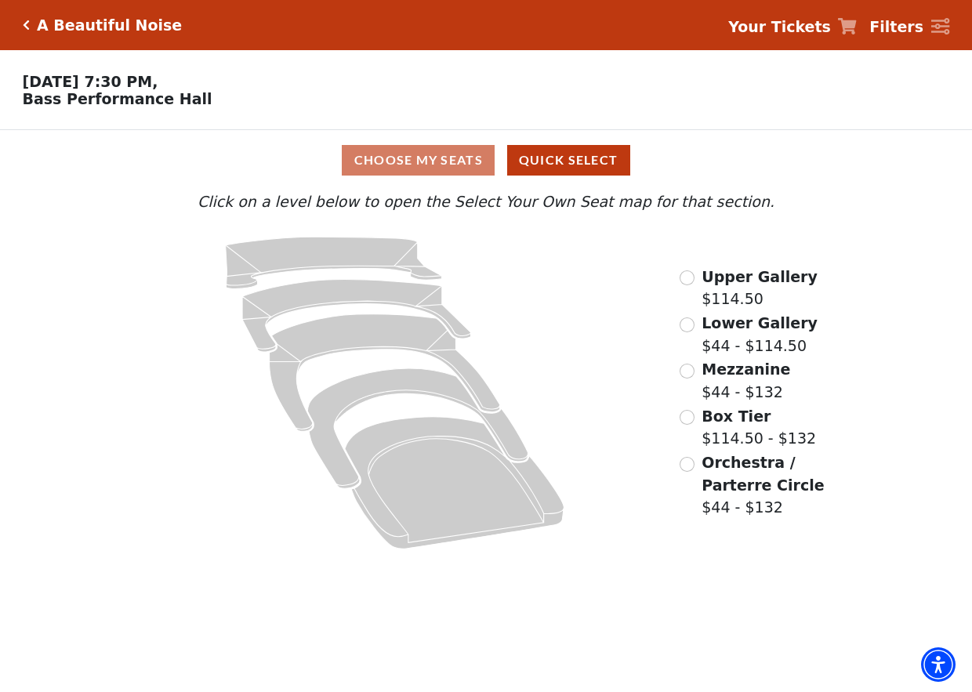 The width and height of the screenshot is (972, 692). Describe the element at coordinates (687, 325) in the screenshot. I see `input: Lower Gallery$44 - $114.50` at that location.